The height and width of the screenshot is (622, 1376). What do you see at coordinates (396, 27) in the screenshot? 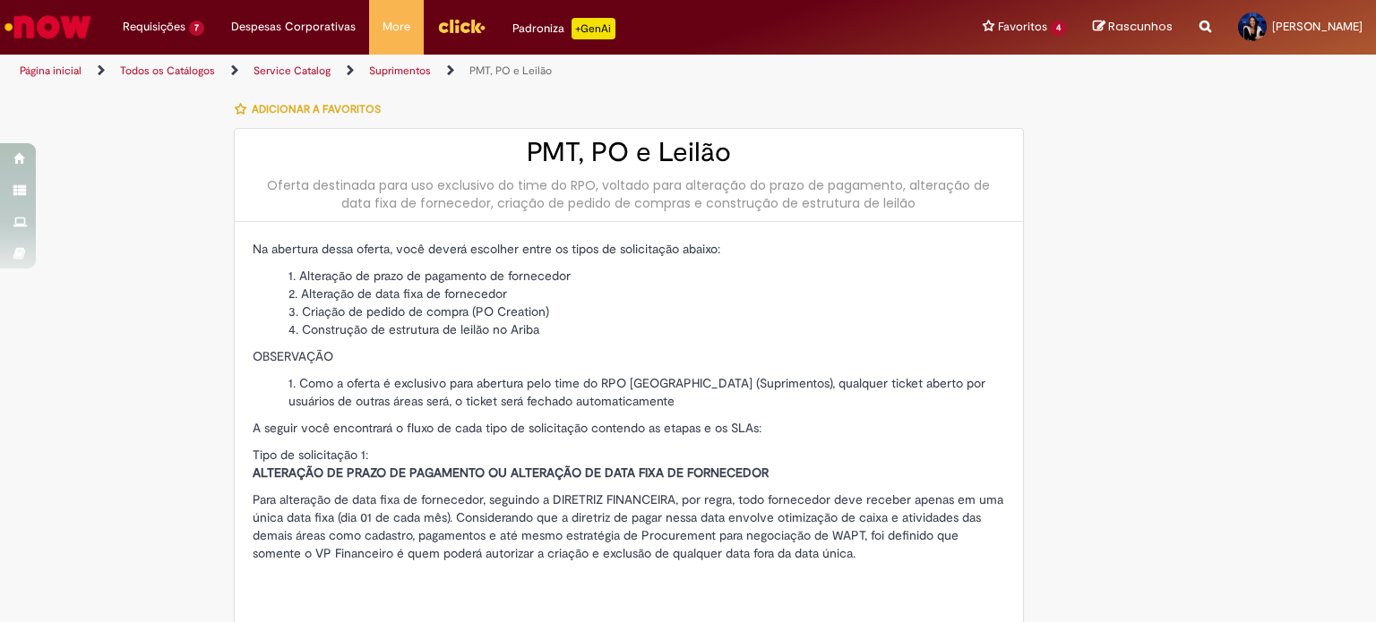
I see `span: More` at bounding box center [396, 27].